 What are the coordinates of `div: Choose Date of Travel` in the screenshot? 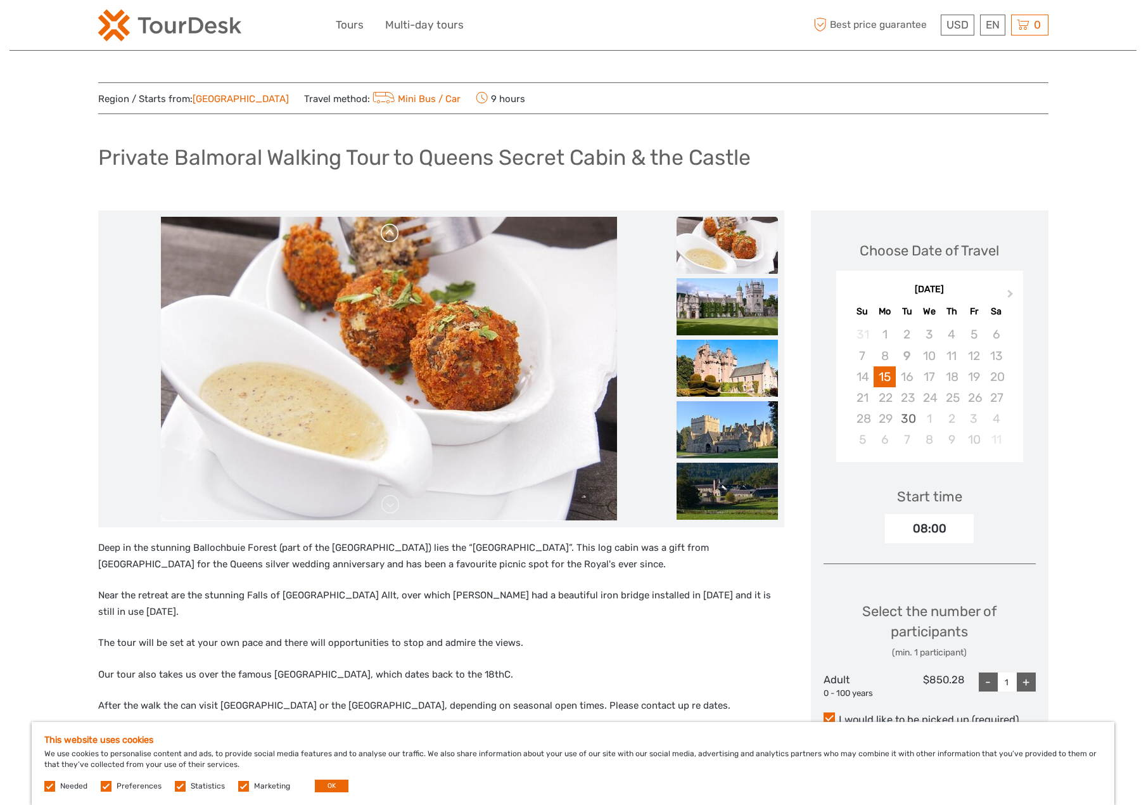 It's located at (930, 250).